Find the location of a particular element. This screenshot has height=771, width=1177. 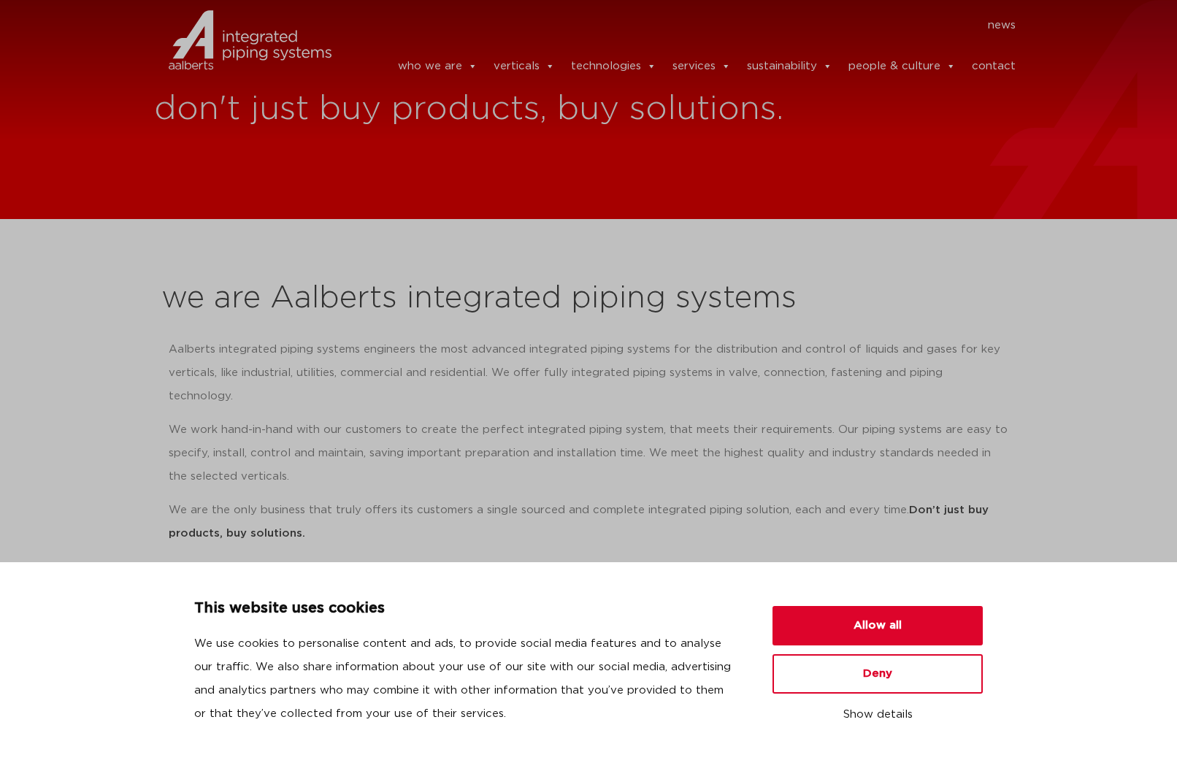

nav: Menu is located at coordinates (684, 26).